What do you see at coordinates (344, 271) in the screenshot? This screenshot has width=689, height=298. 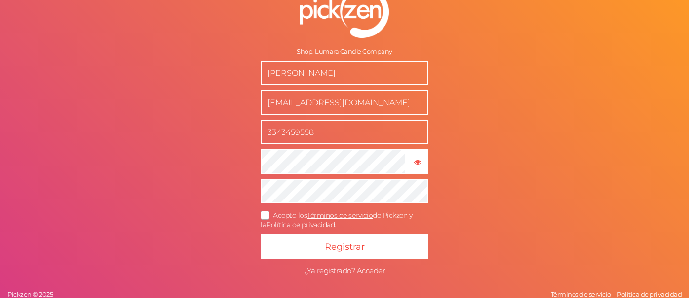 I see `span: ¿Ya registrado? Acceder` at bounding box center [344, 271].